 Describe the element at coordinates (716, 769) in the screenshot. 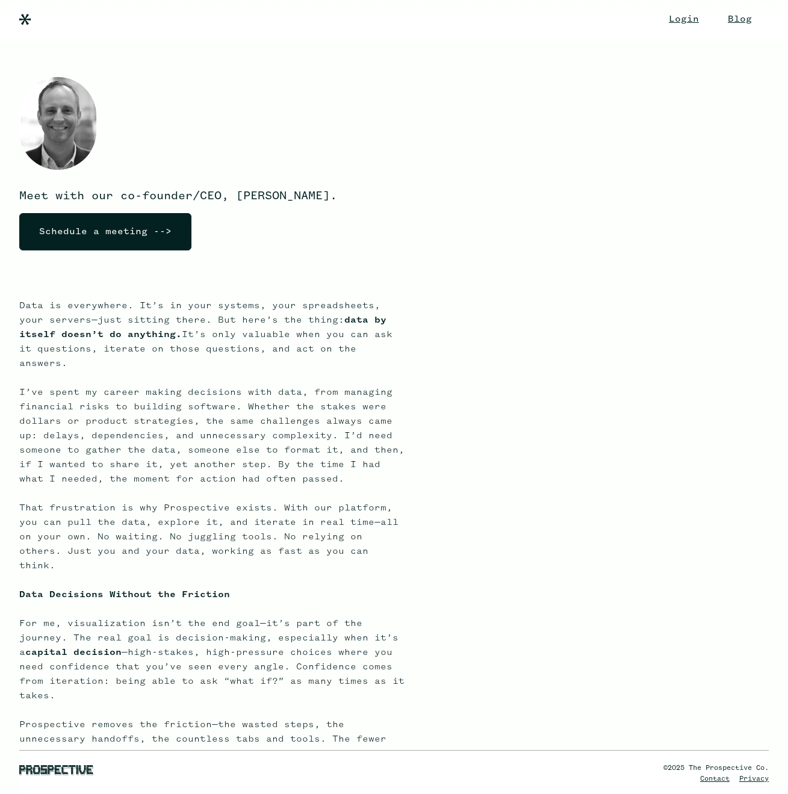

I see `div: ©2025 The Prospective Co.` at that location.